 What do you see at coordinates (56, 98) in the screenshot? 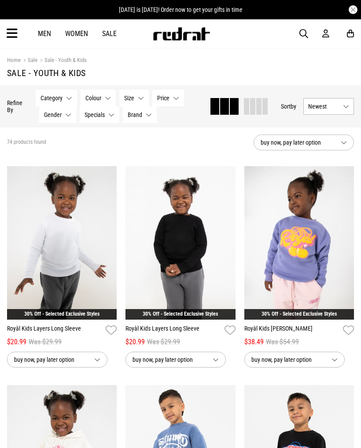
I see `button: Category` at bounding box center [56, 98].